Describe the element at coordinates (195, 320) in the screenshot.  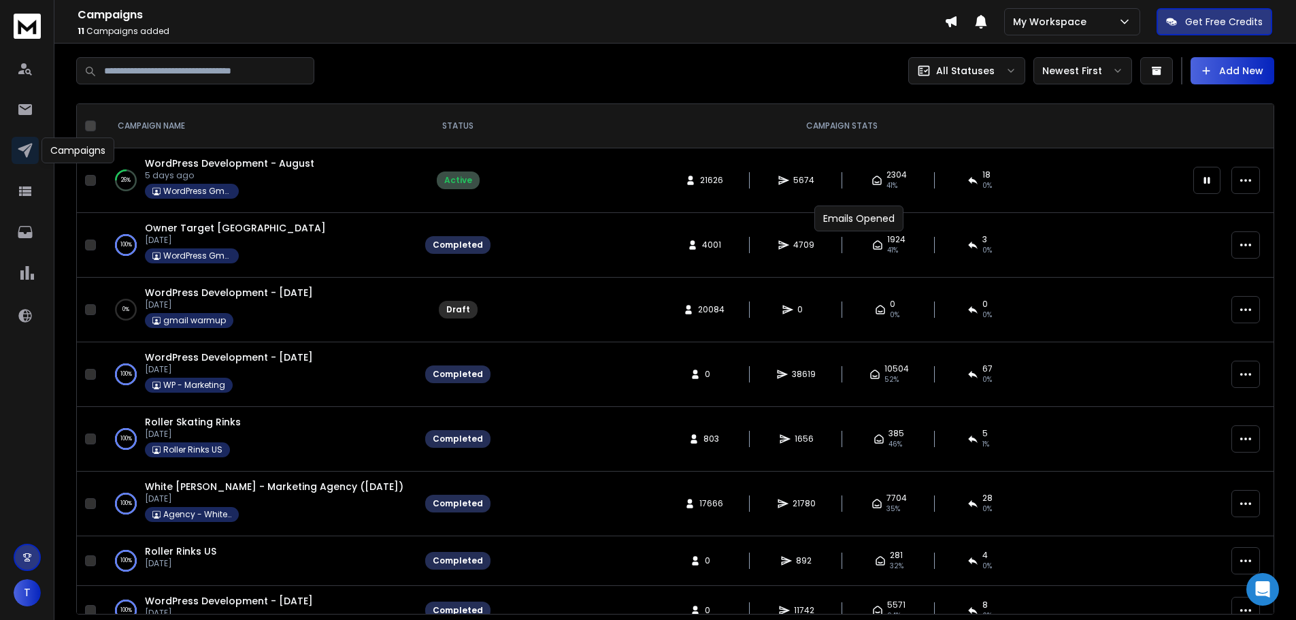
I see `p: gmail warmup` at that location.